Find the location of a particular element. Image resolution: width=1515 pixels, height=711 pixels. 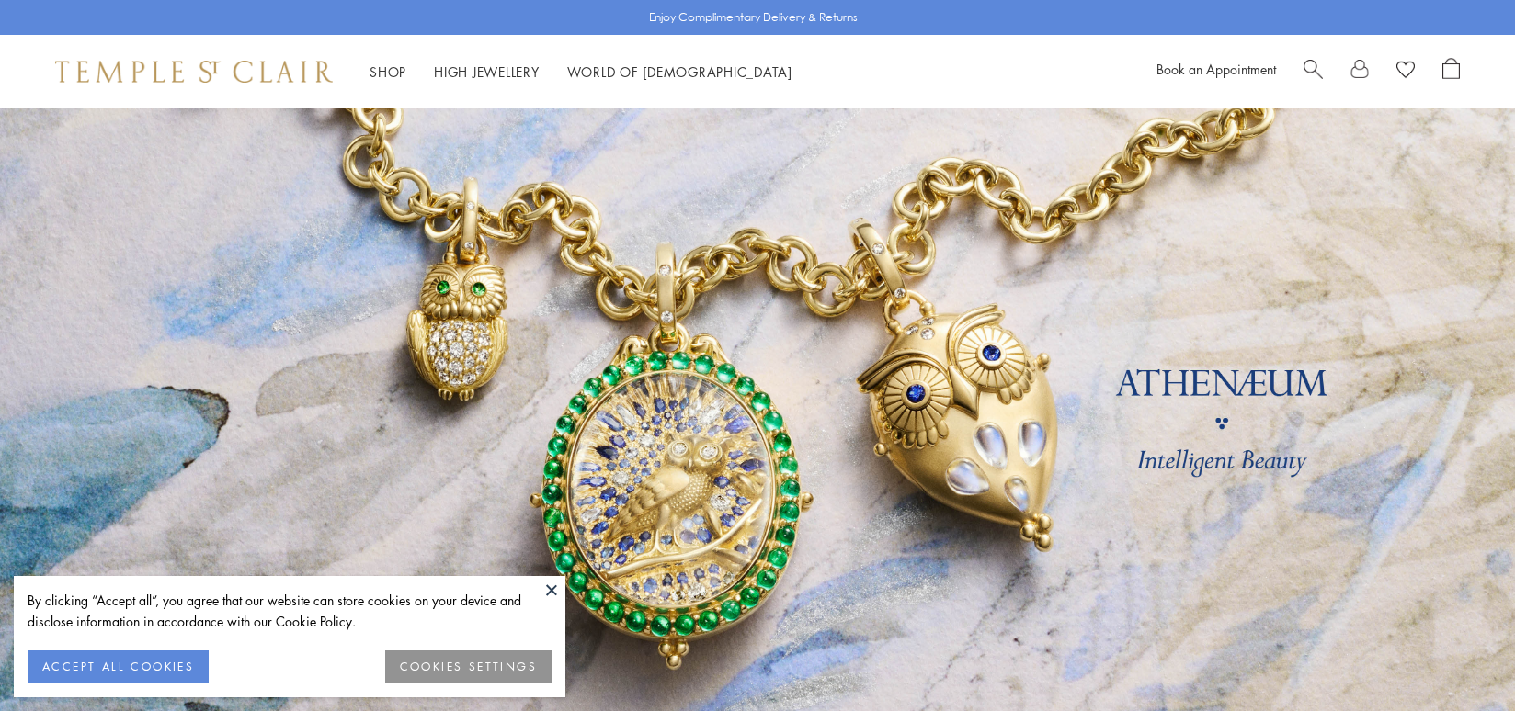

div: By clicking “Accept all”, you agree that our website can store cookies on your device and disclos... is located at coordinates (290, 611).